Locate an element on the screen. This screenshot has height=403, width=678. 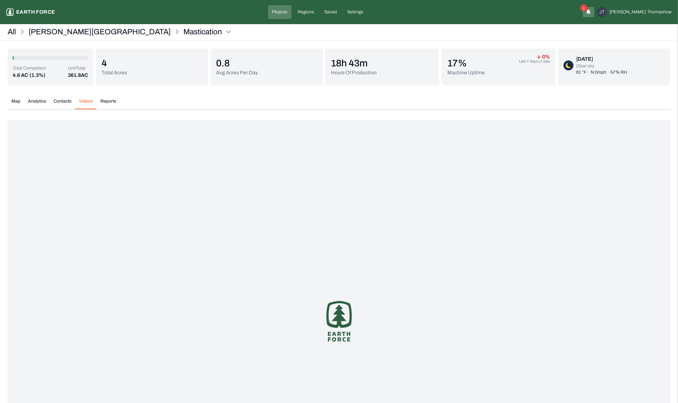
span: 1 is located at coordinates (584, 8).